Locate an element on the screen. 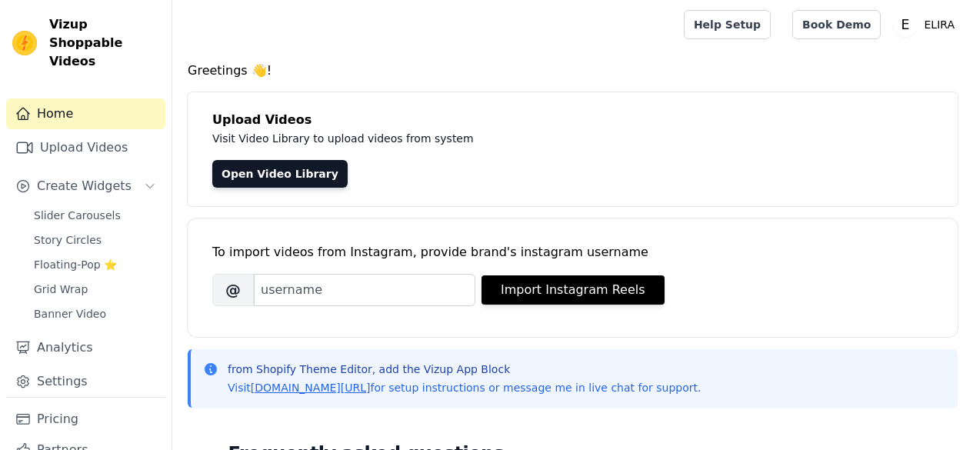 This screenshot has width=973, height=450. a: Banner Video is located at coordinates (95, 314).